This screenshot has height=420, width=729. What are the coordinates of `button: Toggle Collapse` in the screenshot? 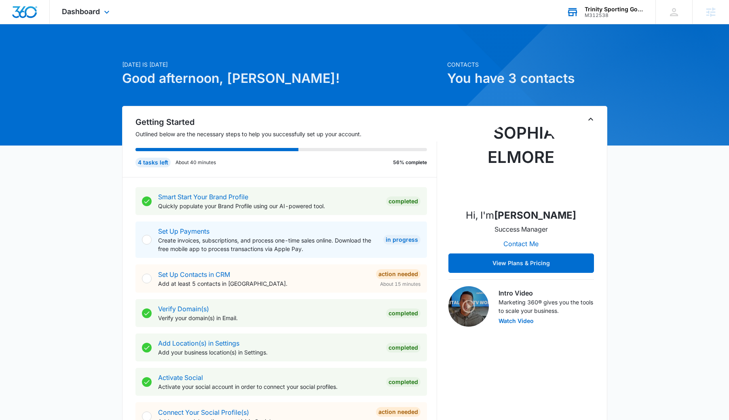 It's located at (591, 119).